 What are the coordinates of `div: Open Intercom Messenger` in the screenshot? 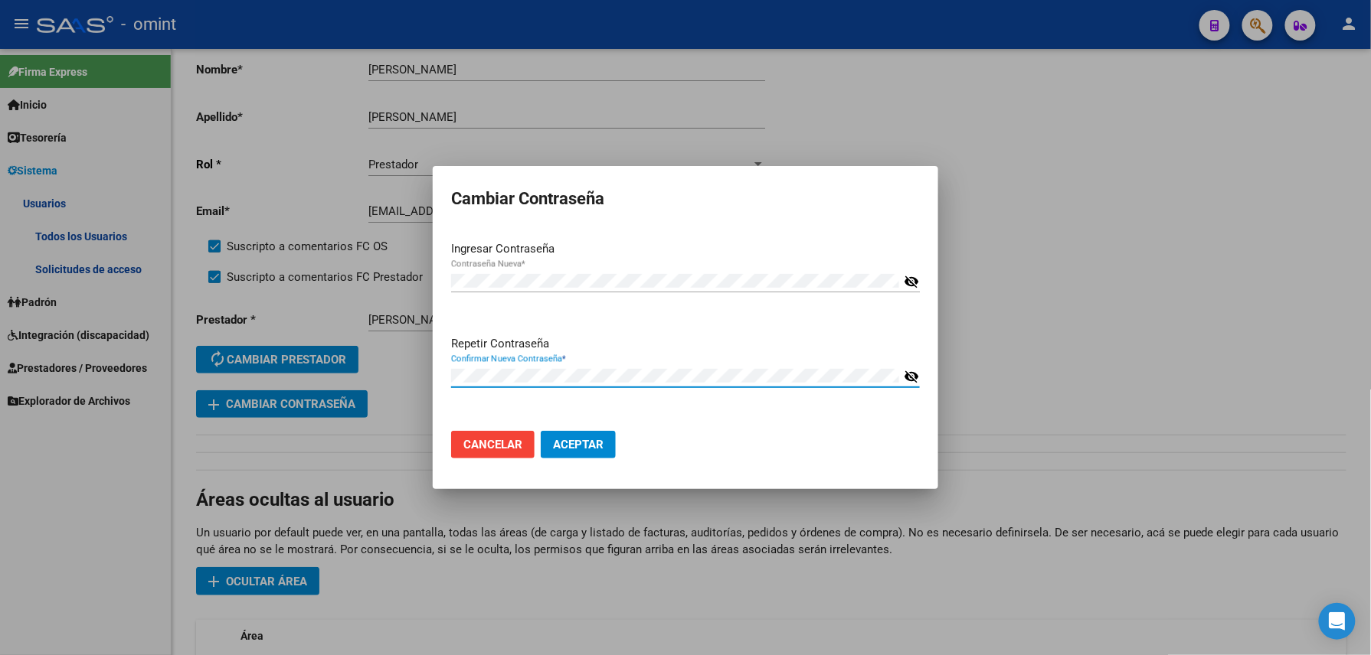 It's located at (1337, 622).